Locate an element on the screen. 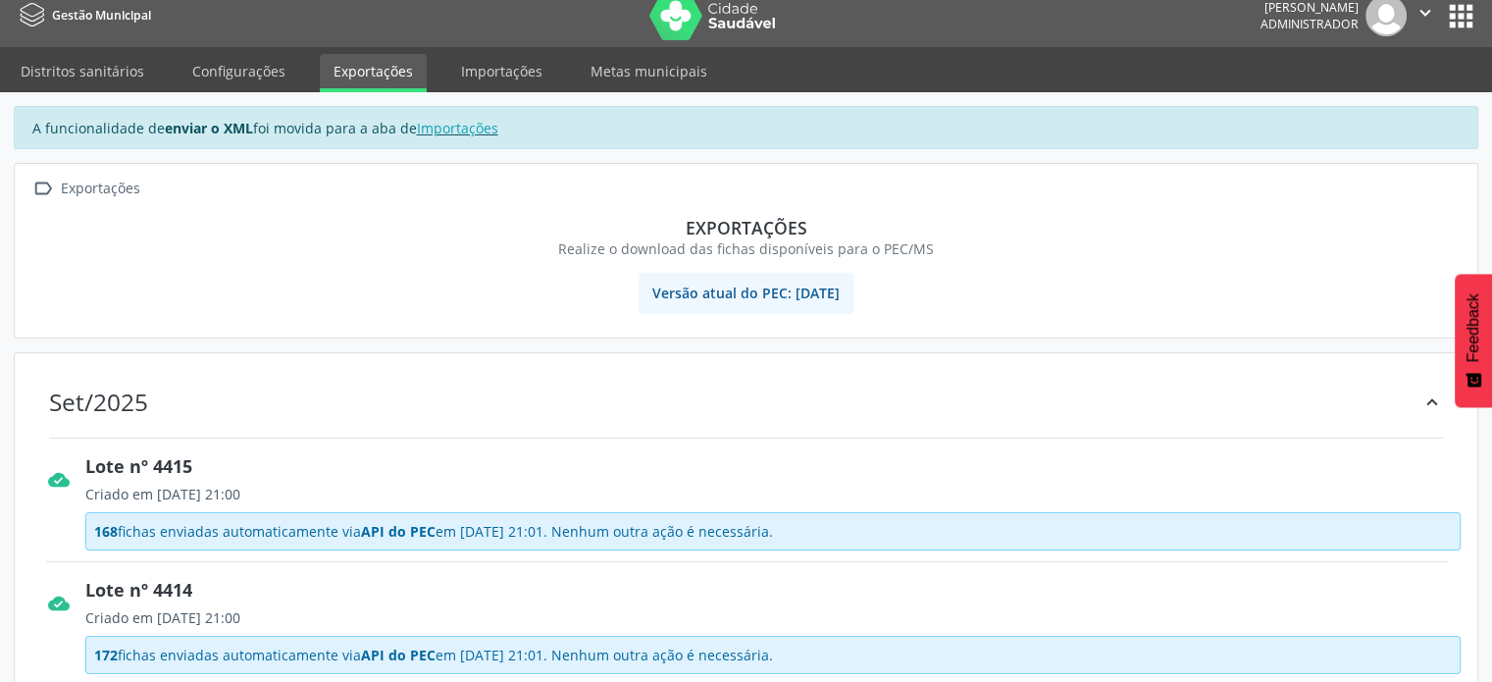 This screenshot has height=682, width=1492. strong: enviar o XML is located at coordinates (209, 128).